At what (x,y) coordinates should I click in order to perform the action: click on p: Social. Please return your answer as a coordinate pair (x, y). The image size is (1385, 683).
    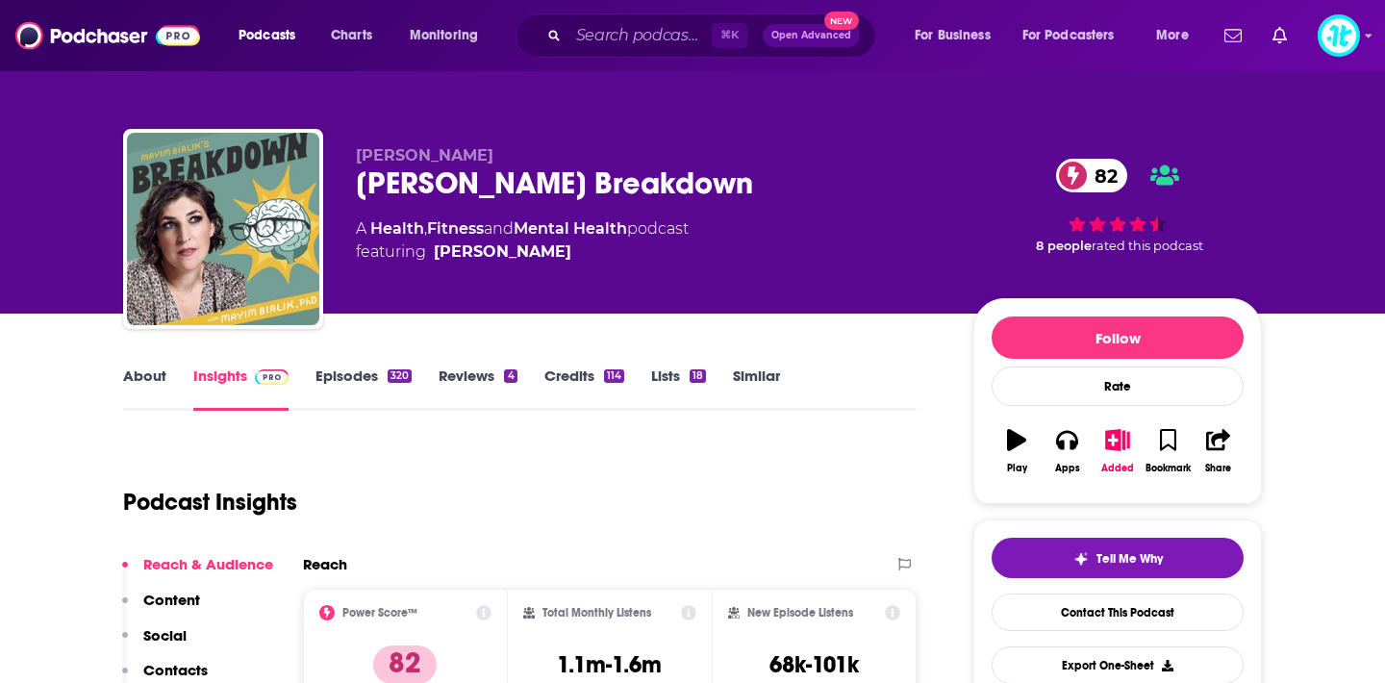
    Looking at the image, I should click on (165, 635).